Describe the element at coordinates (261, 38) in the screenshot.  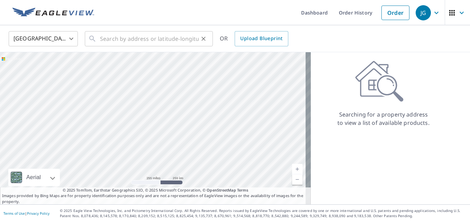
I see `span: Upload Blueprint` at that location.